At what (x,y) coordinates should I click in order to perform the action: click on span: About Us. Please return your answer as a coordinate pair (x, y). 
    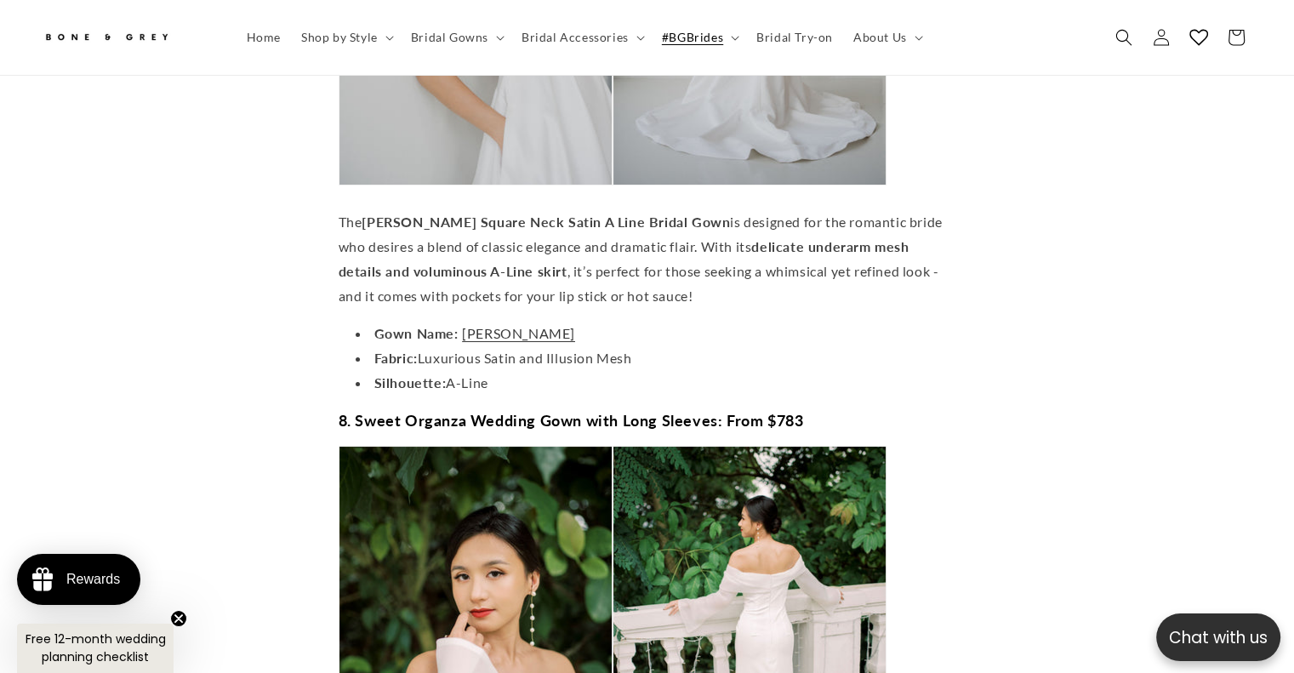
    Looking at the image, I should click on (879, 37).